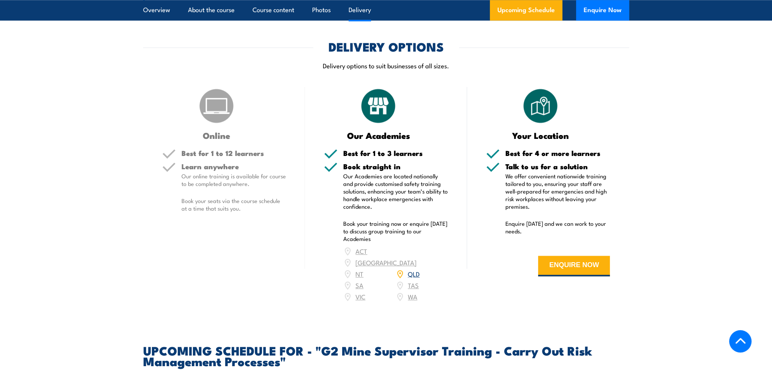  Describe the element at coordinates (396, 153) in the screenshot. I see `h5: Best for 1 to 3 learners` at that location.